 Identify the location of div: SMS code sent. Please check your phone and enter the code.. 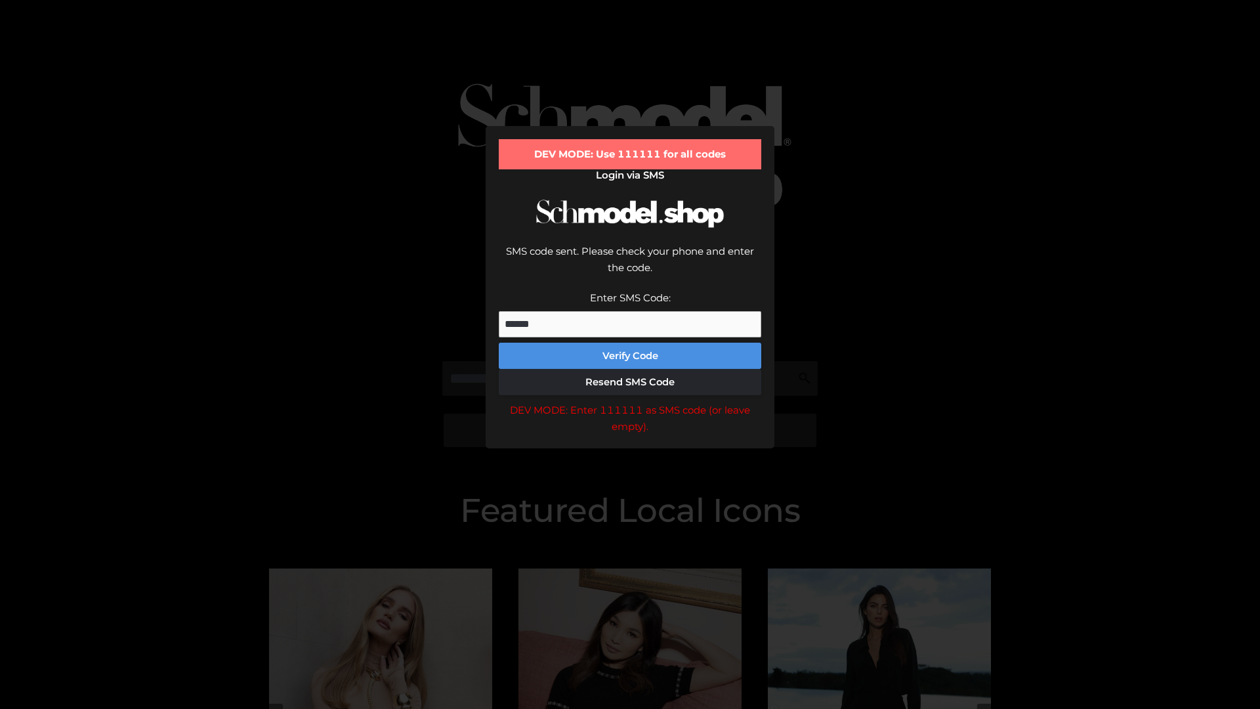
(630, 266).